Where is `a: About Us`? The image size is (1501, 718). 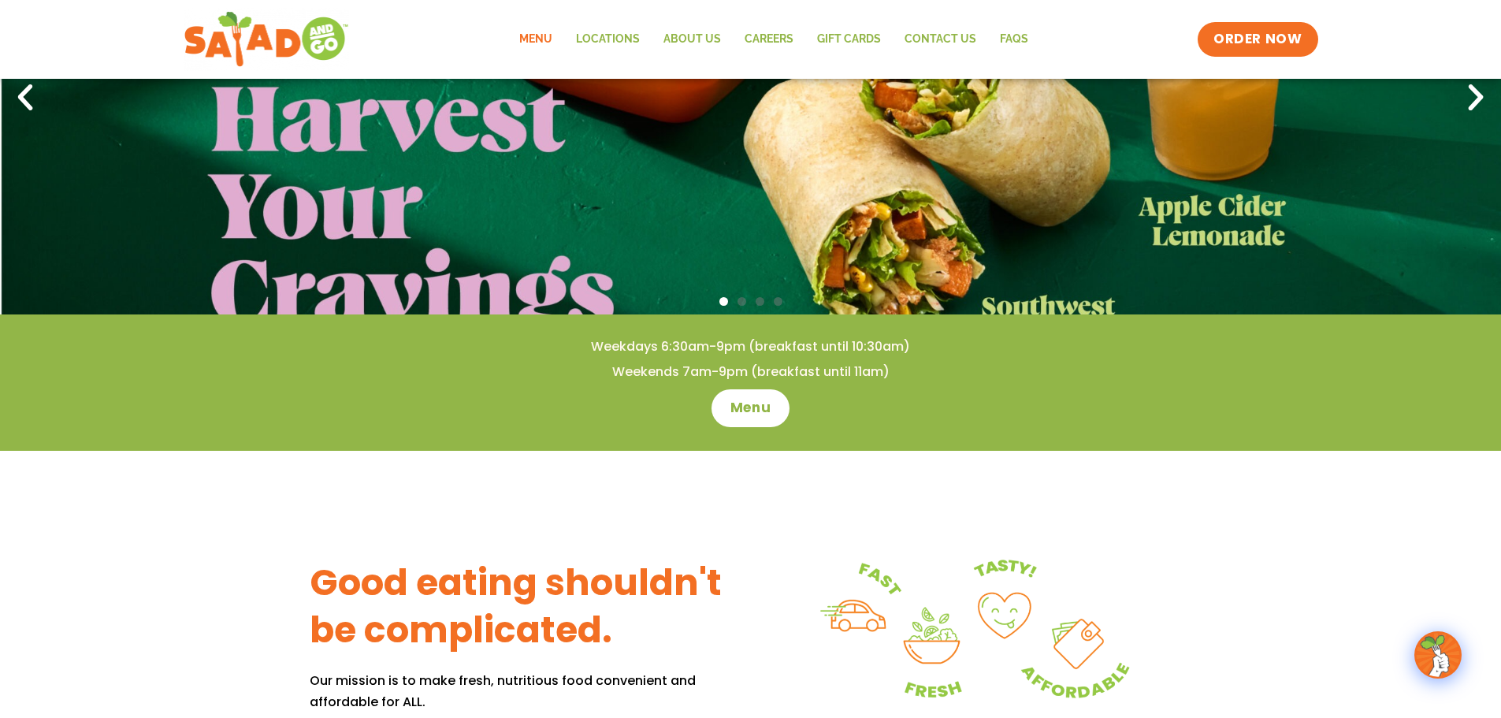
a: About Us is located at coordinates (692, 39).